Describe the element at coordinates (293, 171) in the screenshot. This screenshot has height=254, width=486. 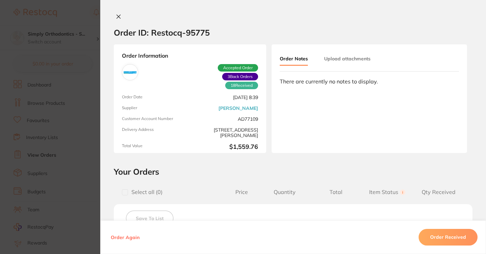
I see `h2: Your Orders` at that location.